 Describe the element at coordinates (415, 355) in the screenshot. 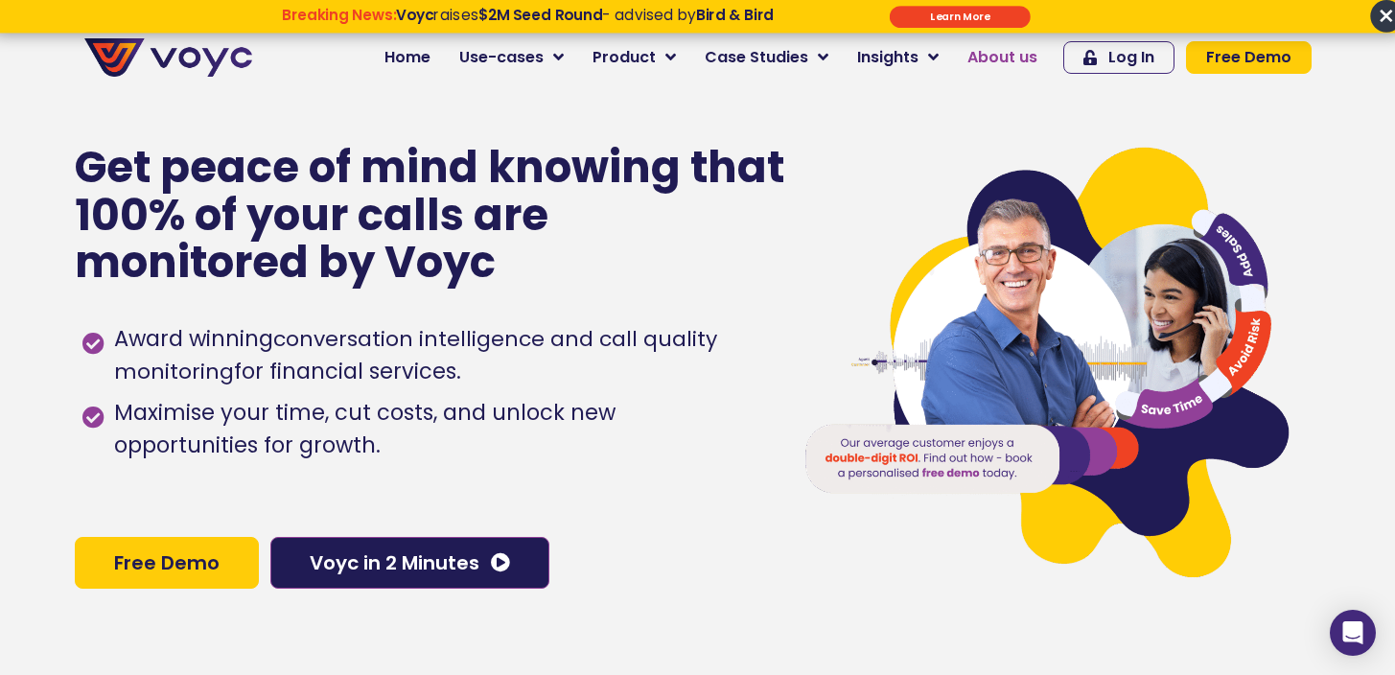

I see `h1: conversation intelligence and call quality monitoring` at that location.